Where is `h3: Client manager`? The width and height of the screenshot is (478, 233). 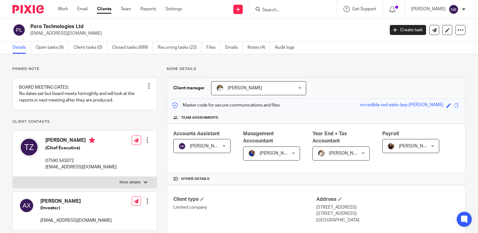
h3: Client manager is located at coordinates (189, 88).